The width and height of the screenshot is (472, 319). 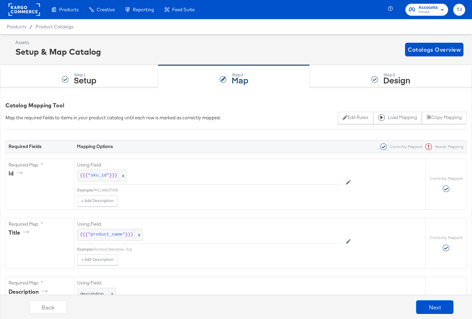 What do you see at coordinates (106, 10) in the screenshot?
I see `span: Creative` at bounding box center [106, 10].